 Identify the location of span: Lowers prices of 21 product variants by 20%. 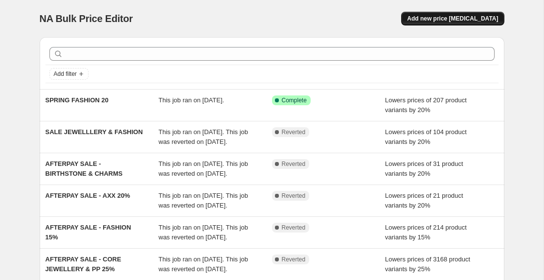
(424, 200).